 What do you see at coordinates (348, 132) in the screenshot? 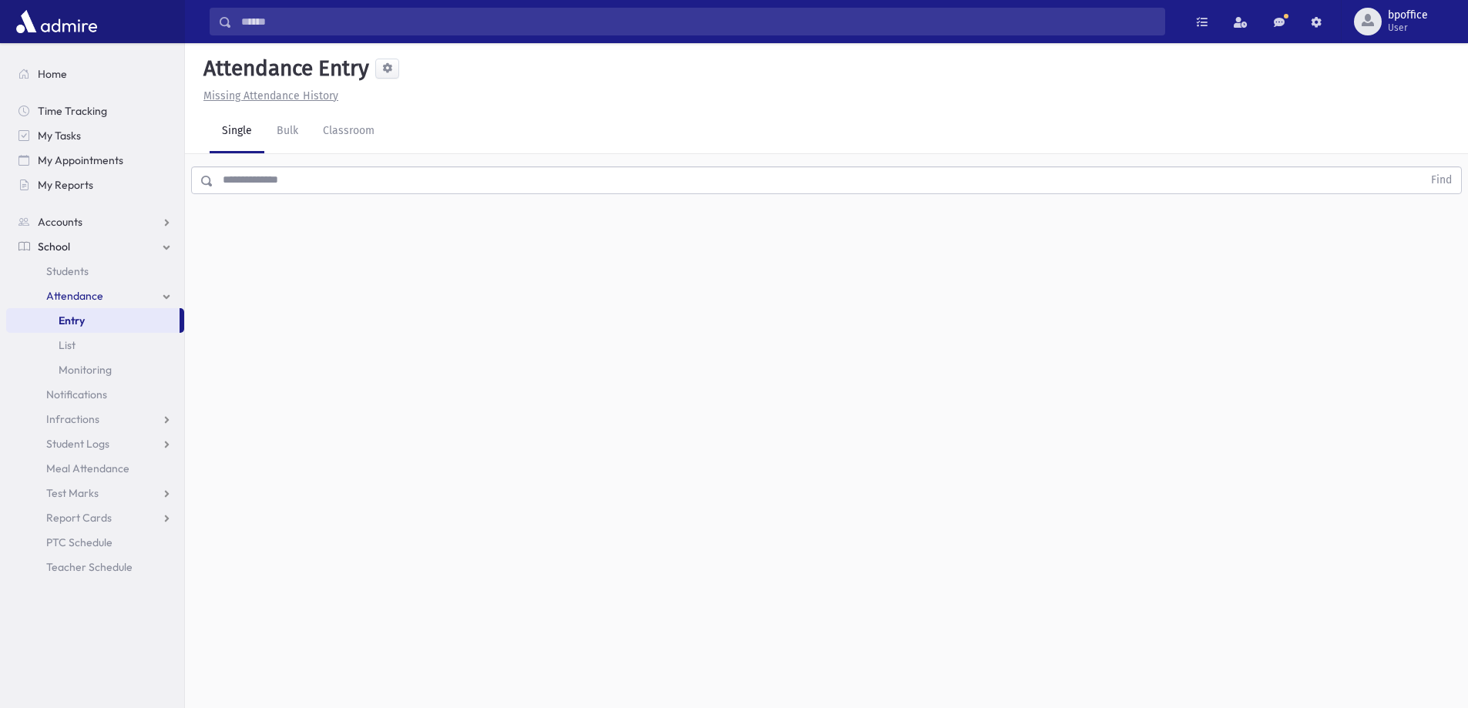
I see `a: Classroom` at bounding box center [348, 132].